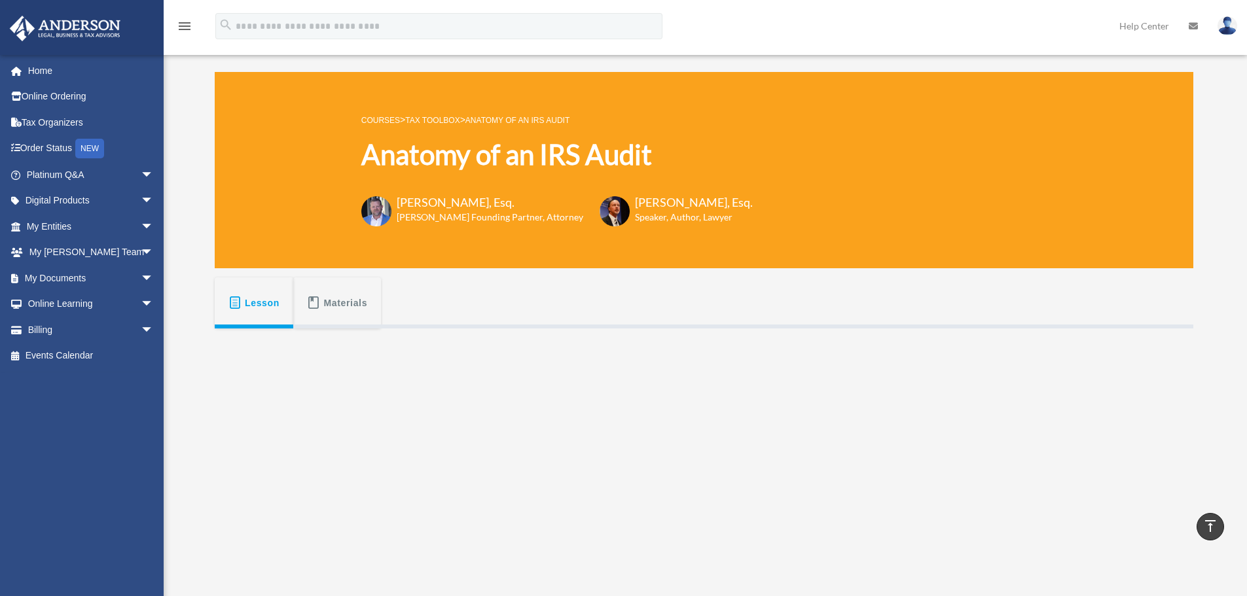 This screenshot has height=596, width=1247. I want to click on img: Toby-circle-head.png, so click(376, 211).